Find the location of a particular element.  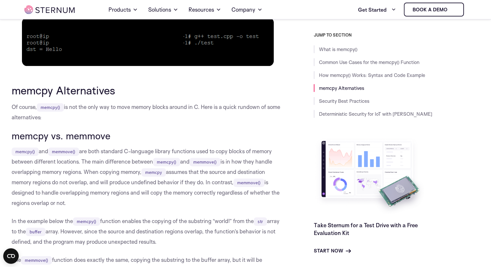

a: Security Best Practices is located at coordinates (344, 101).